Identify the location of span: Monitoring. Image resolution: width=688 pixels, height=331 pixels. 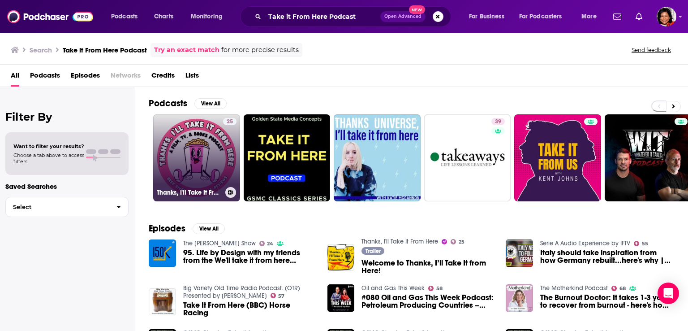
(207, 17).